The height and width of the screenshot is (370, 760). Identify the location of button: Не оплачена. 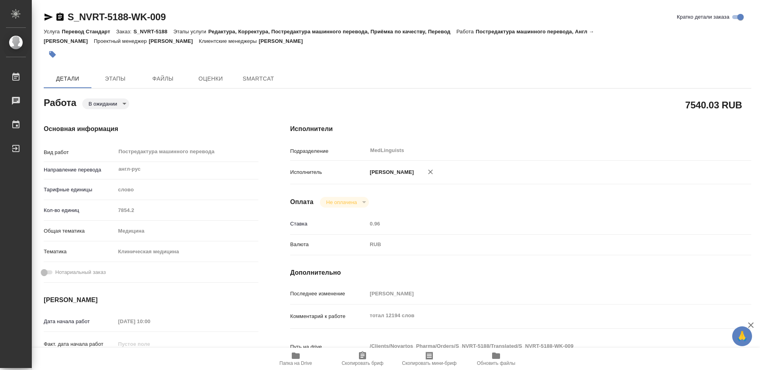
(341, 202).